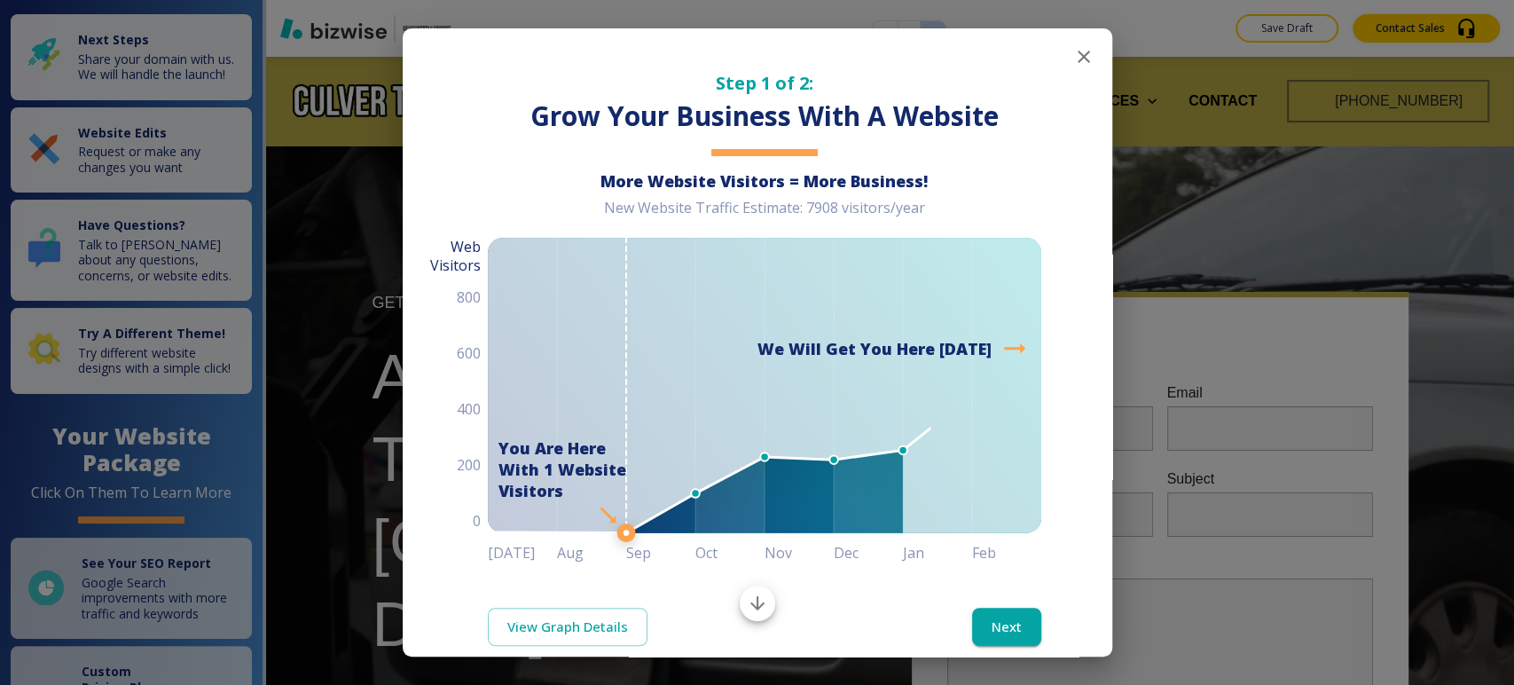 The width and height of the screenshot is (1514, 685). Describe the element at coordinates (937, 552) in the screenshot. I see `h6: Jan` at that location.